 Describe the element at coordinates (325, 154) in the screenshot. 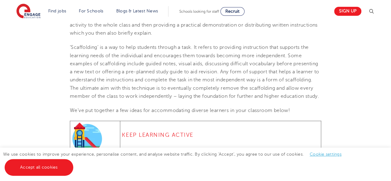

I see `a: Cookie settings` at that location.